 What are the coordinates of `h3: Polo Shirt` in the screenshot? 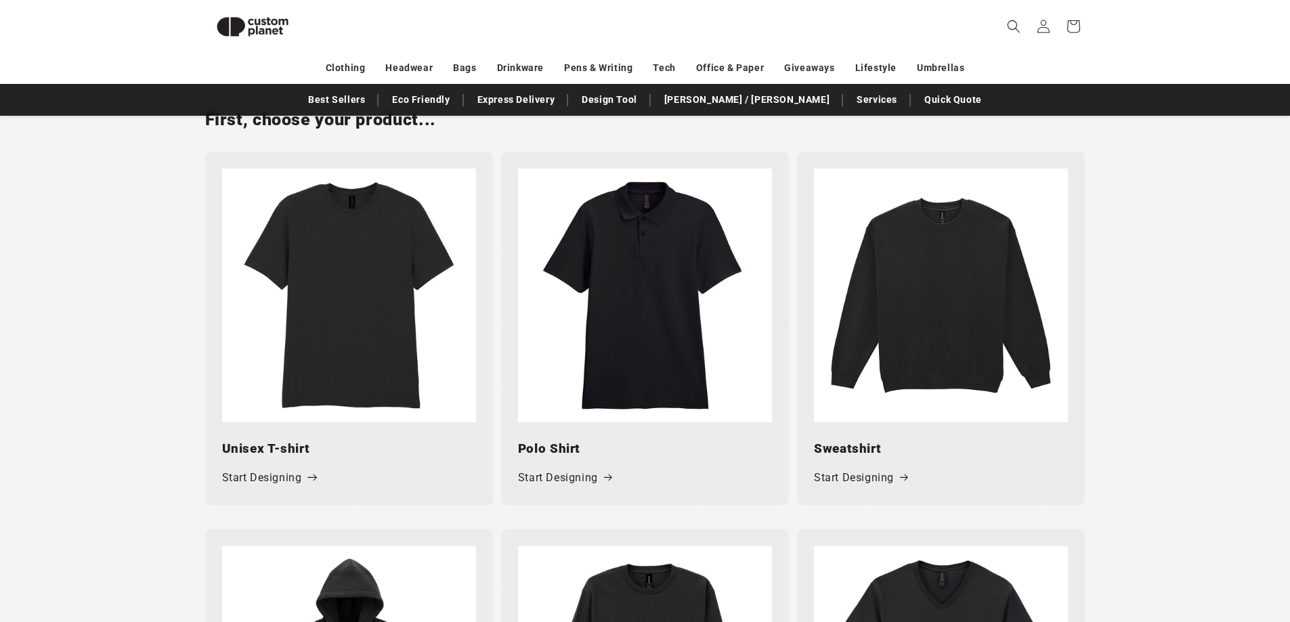 It's located at (645, 449).